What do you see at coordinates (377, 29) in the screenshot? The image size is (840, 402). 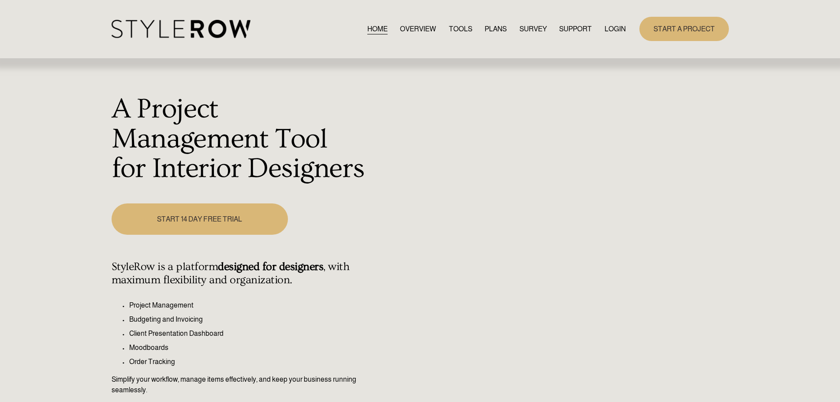 I see `a: HOME` at bounding box center [377, 29].